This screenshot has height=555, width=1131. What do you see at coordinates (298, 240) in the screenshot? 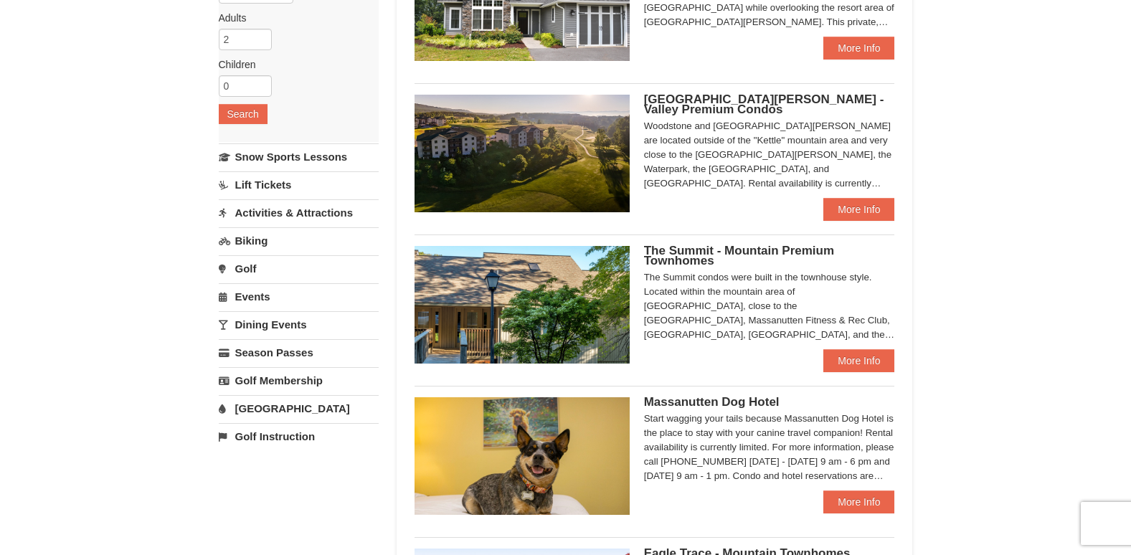
I see `a: Biking` at bounding box center [298, 240].